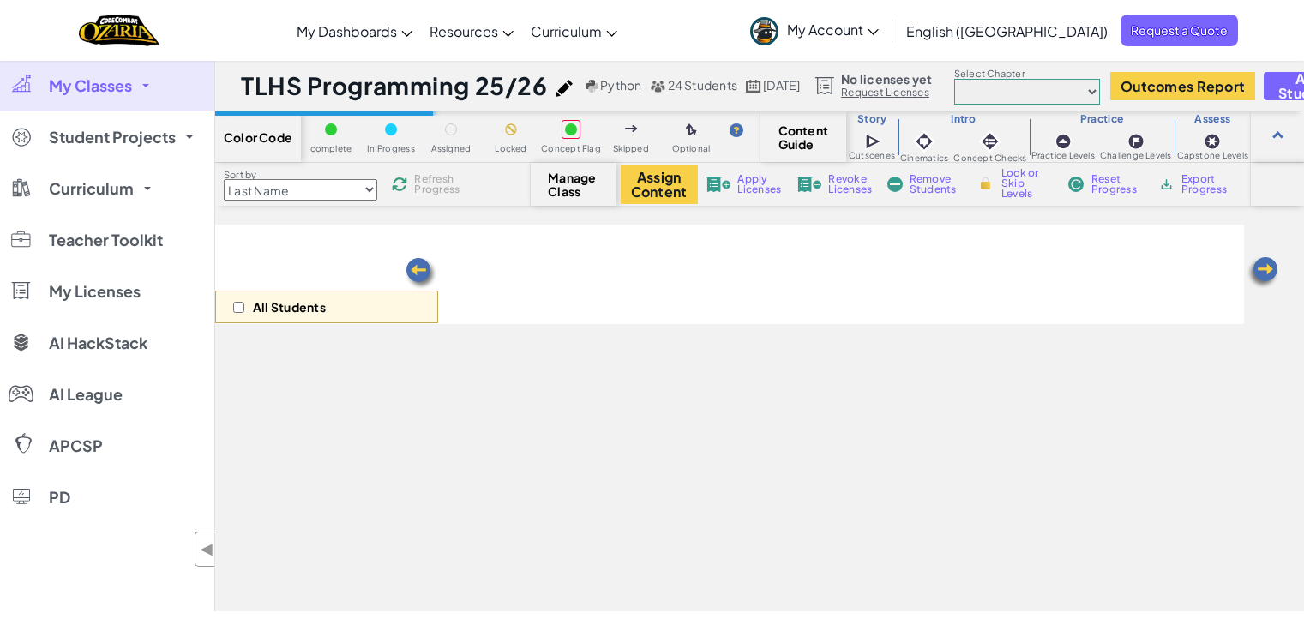 Image resolution: width=1304 pixels, height=625 pixels. Describe the element at coordinates (1062, 155) in the screenshot. I see `span: Practice Levels` at that location.